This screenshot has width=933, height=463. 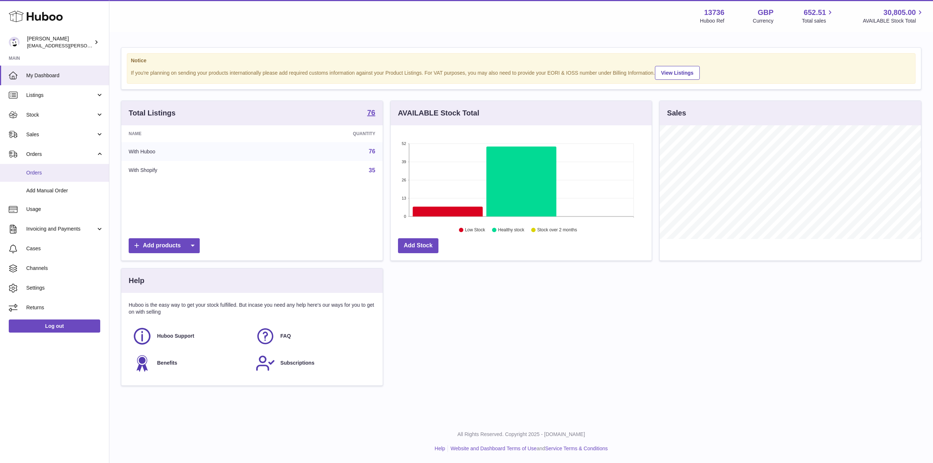 What do you see at coordinates (192, 134) in the screenshot?
I see `th: Name` at bounding box center [192, 134].